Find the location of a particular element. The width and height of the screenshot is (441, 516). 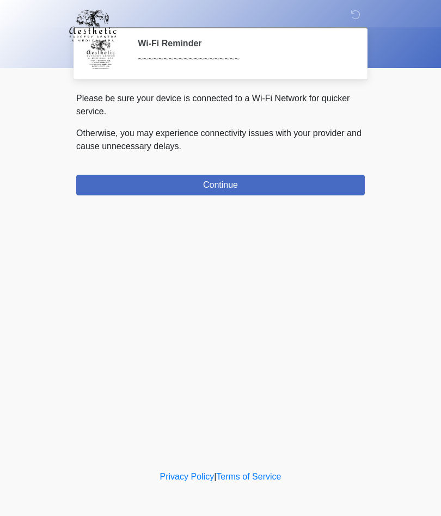

button: Continue is located at coordinates (220, 185).